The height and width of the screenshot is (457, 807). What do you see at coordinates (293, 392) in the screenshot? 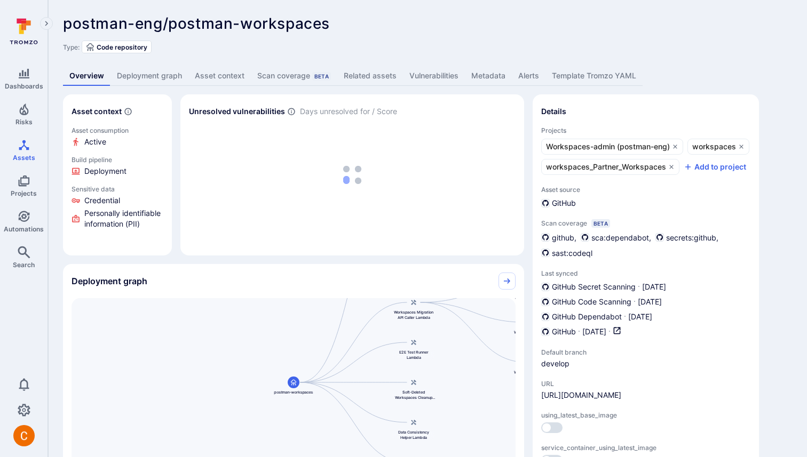
I see `span: postman-workspaces` at bounding box center [293, 392].